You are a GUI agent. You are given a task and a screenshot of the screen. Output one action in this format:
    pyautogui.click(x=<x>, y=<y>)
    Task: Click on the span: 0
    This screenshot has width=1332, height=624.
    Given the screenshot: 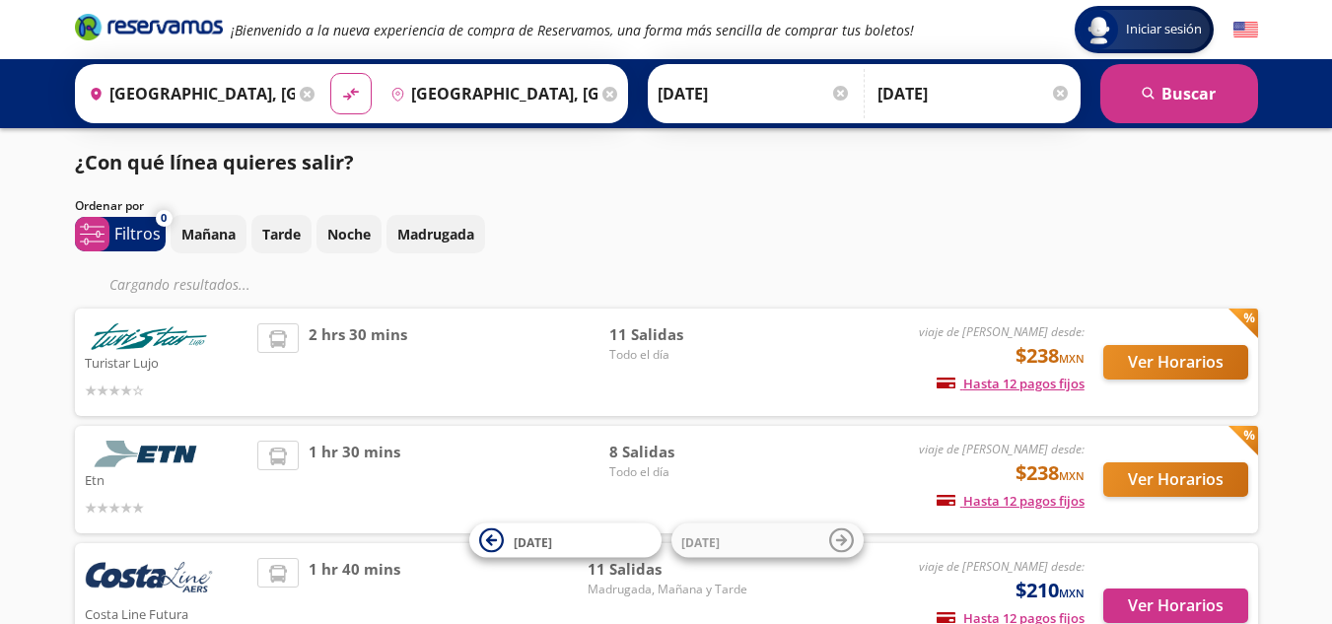 What is the action you would take?
    pyautogui.click(x=164, y=218)
    